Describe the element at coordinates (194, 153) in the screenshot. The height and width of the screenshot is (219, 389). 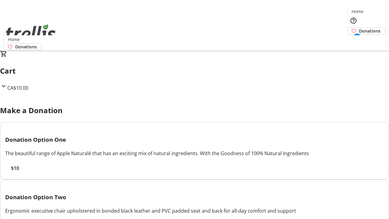
I see `div: The beautiful range of Apple Naturalé that has an exciting mix of natural ingredients. With the G...` at that location.